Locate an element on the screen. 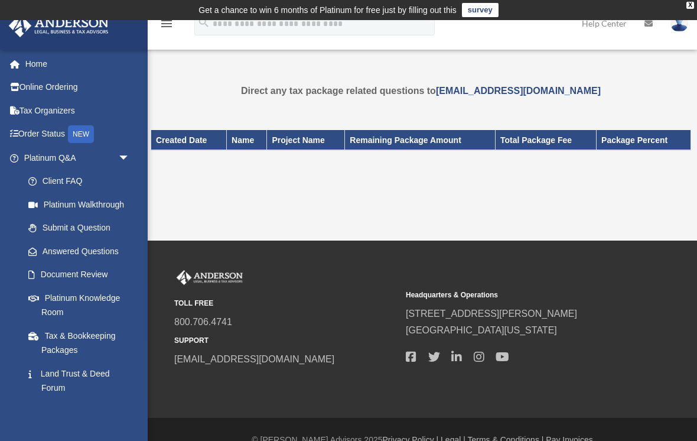 The height and width of the screenshot is (441, 697). a: Home is located at coordinates (78, 64).